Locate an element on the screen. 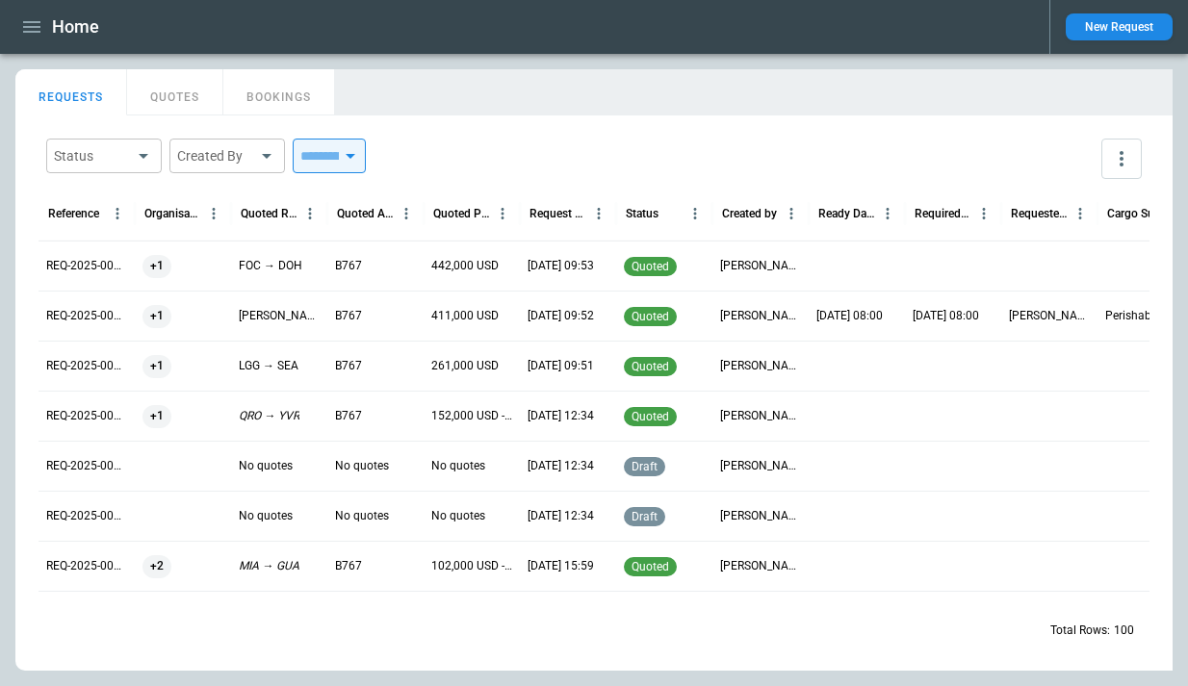 The width and height of the screenshot is (1188, 686). p: REQ-2025-003582 is located at coordinates (87, 416).